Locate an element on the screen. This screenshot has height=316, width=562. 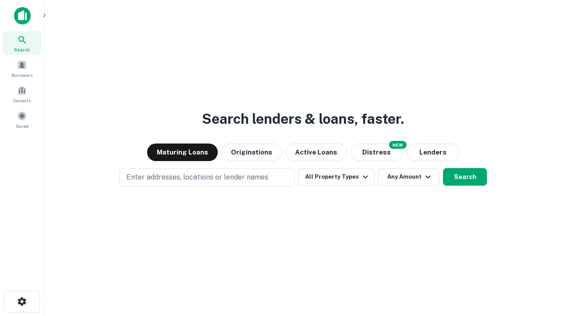
div: Chat Widget is located at coordinates (540, 267).